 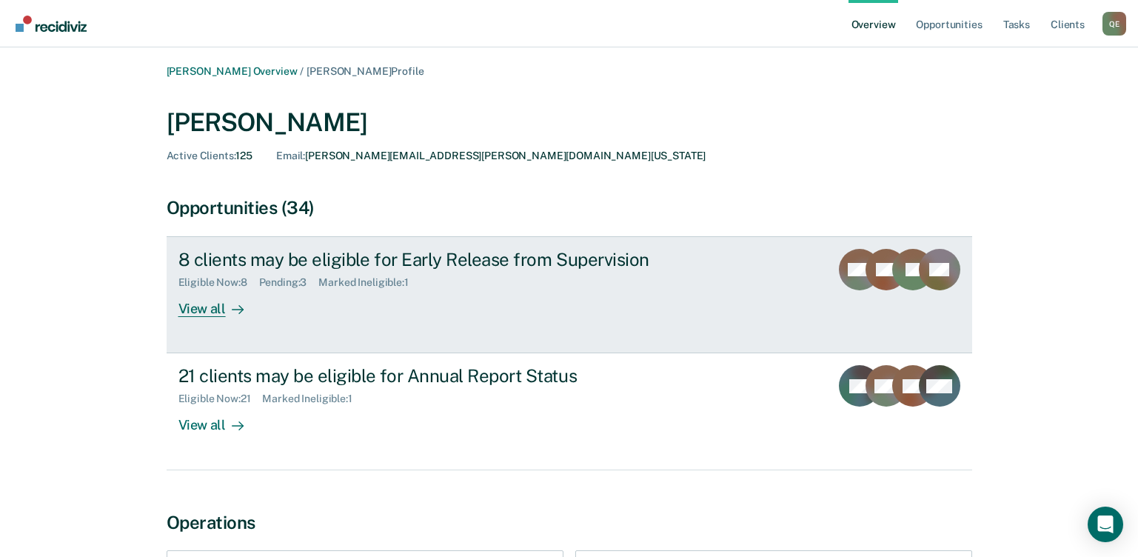 I want to click on div: Operations, so click(x=569, y=522).